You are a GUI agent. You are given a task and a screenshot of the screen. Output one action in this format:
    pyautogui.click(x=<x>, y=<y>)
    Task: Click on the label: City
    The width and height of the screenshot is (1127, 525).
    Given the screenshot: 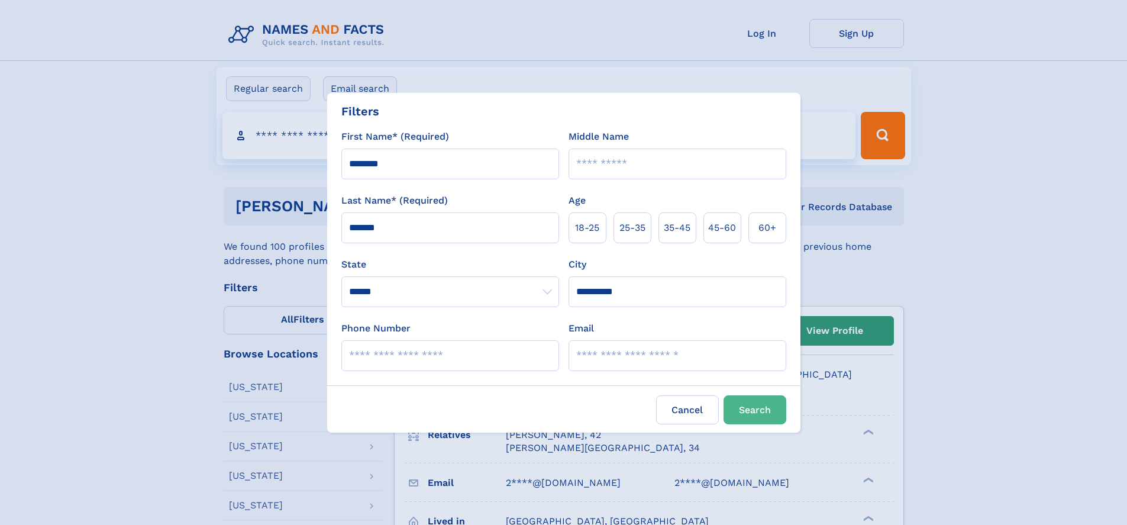 What is the action you would take?
    pyautogui.click(x=577, y=264)
    